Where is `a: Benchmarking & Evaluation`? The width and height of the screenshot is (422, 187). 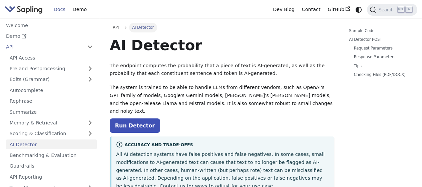 a: Benchmarking & Evaluation is located at coordinates (51, 155).